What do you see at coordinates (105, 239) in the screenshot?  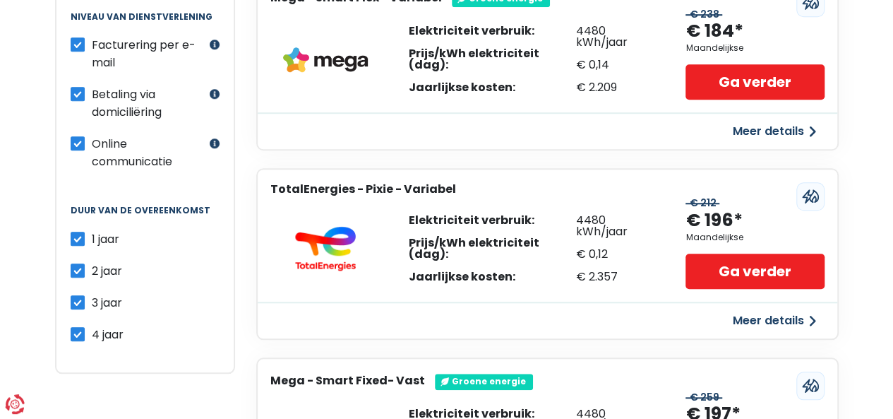 I see `span: 1 jaar` at bounding box center [105, 239].